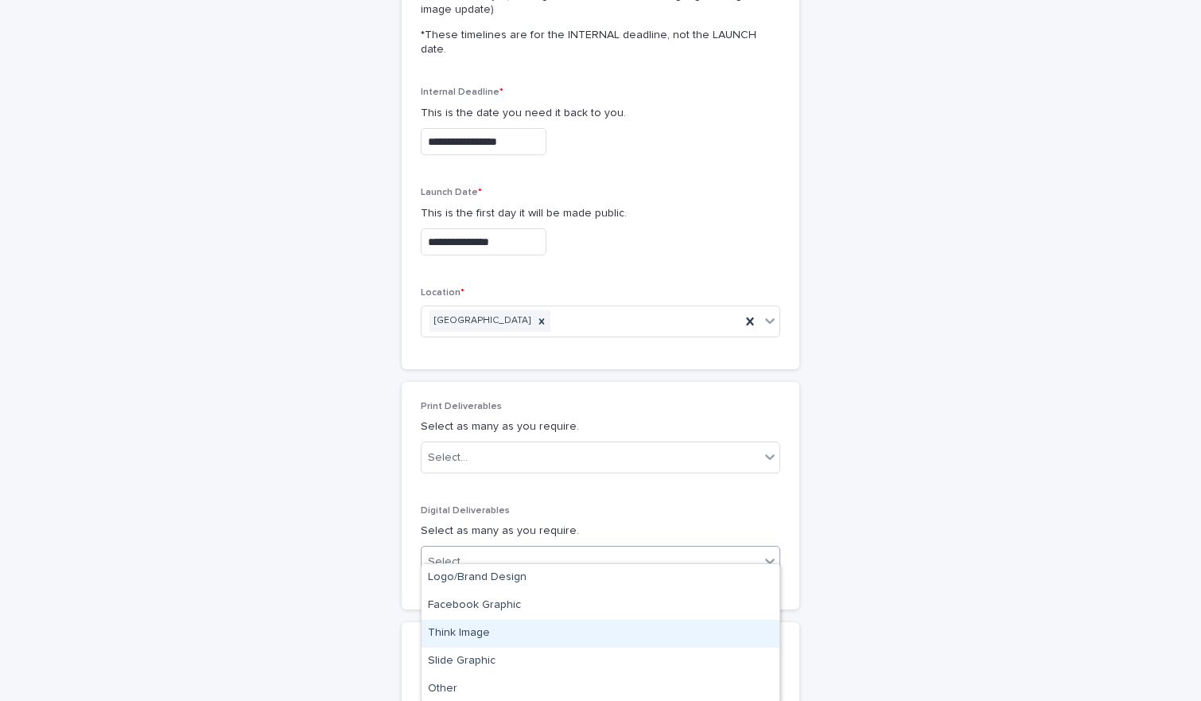  I want to click on span: Print Deliverables, so click(461, 406).